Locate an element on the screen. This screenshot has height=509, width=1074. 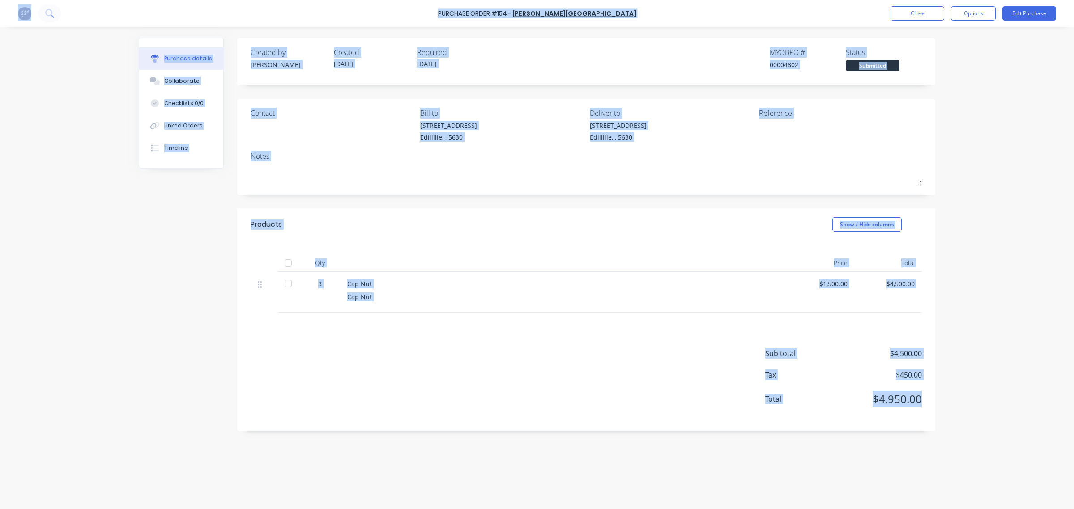
div: Required is located at coordinates (455, 52).